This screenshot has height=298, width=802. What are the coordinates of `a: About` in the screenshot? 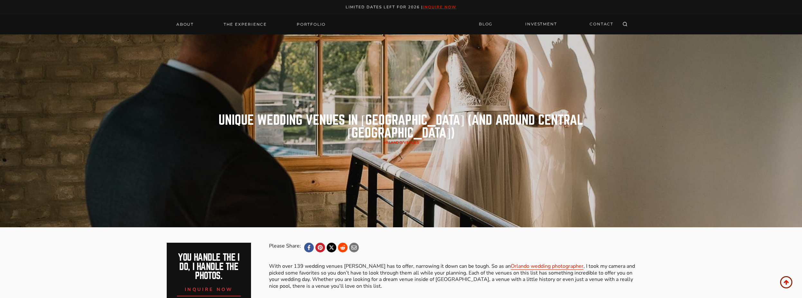 It's located at (185, 24).